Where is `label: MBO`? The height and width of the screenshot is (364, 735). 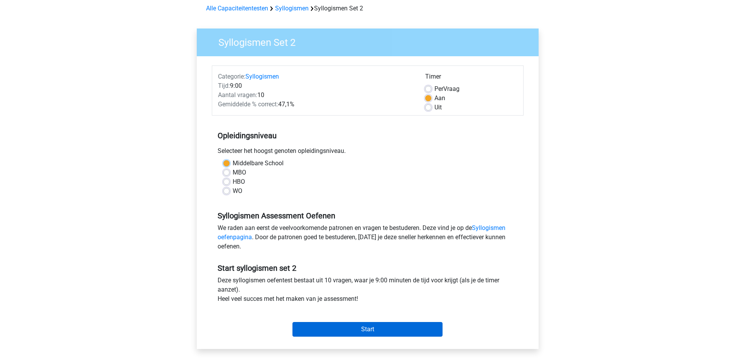 label: MBO is located at coordinates (239, 173).